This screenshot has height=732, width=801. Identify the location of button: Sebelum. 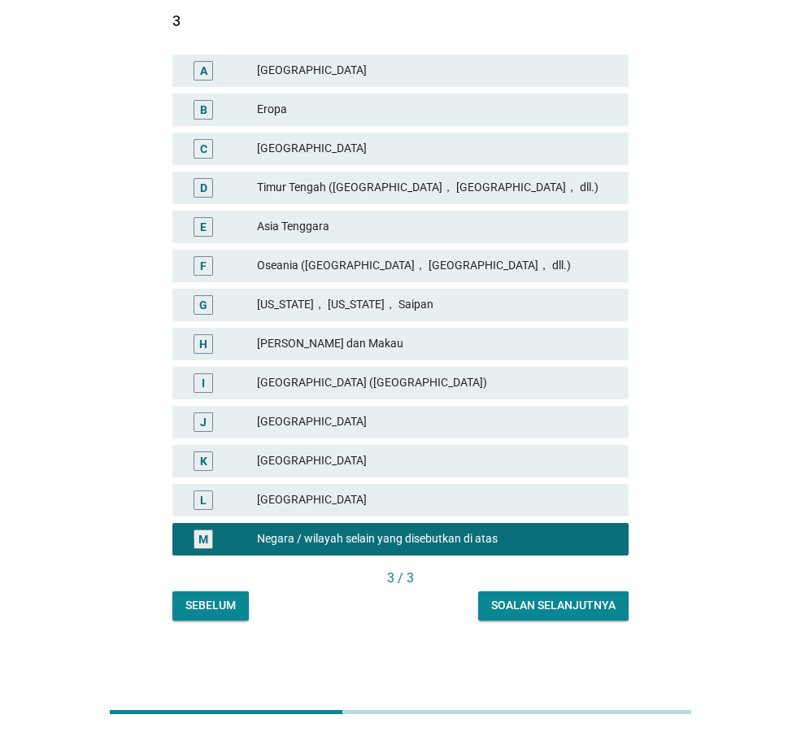
(211, 606).